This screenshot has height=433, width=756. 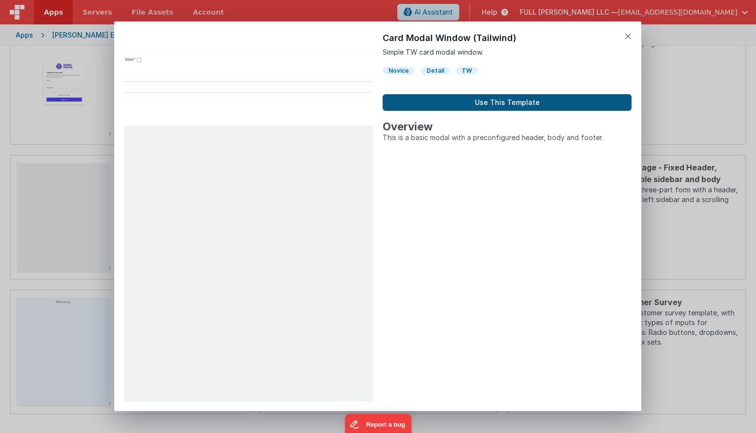 I want to click on h1: Card Modal Window (Tailwind), so click(x=507, y=38).